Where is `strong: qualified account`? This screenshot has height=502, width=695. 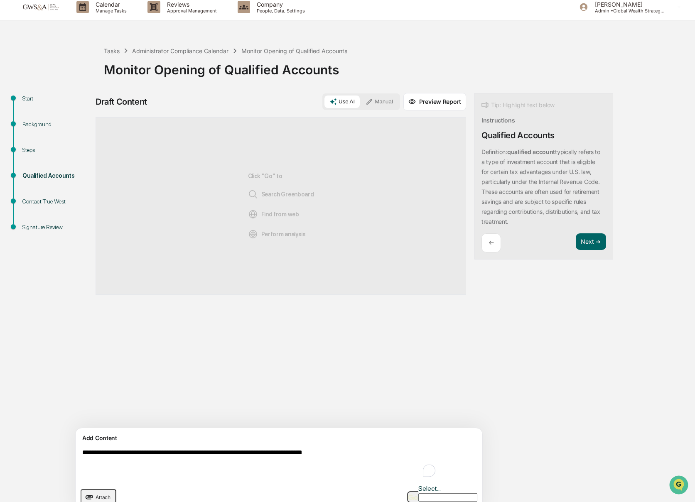
strong: qualified account is located at coordinates (531, 152).